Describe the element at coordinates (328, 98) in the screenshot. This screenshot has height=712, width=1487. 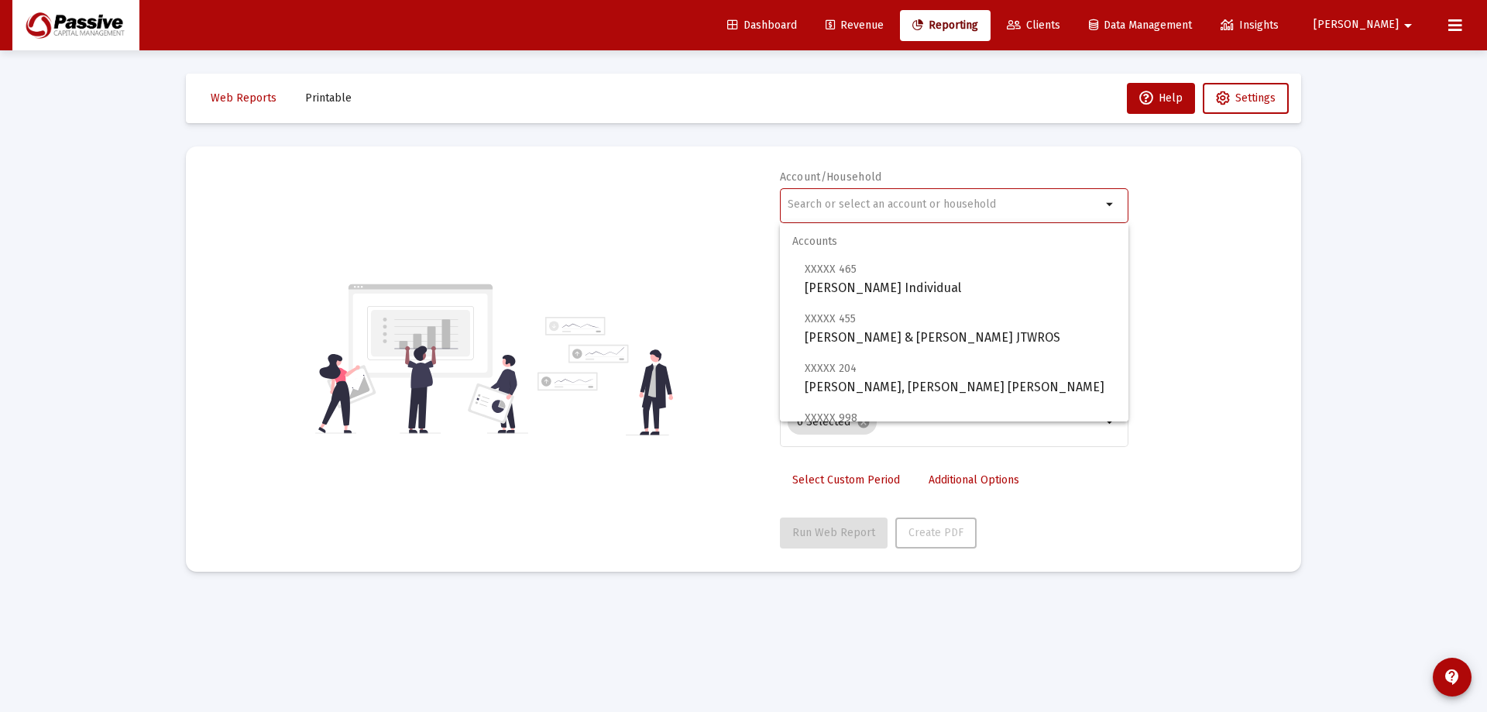
I see `span: Printable` at that location.